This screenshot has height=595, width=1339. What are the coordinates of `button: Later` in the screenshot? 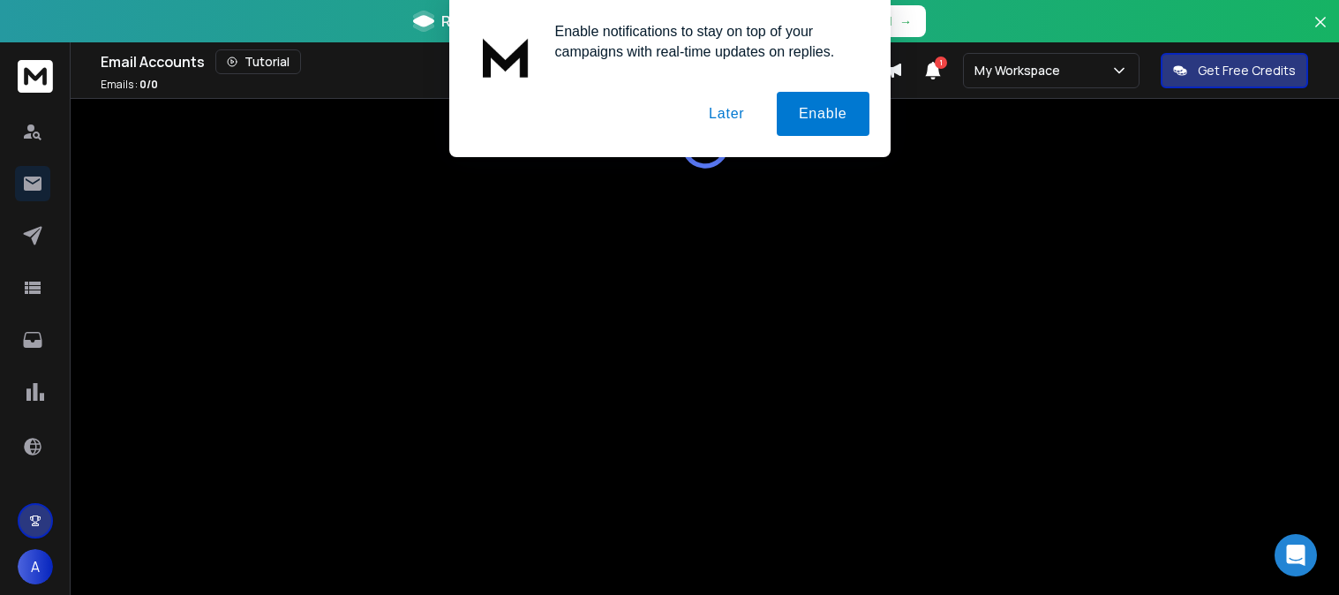 It's located at (727, 114).